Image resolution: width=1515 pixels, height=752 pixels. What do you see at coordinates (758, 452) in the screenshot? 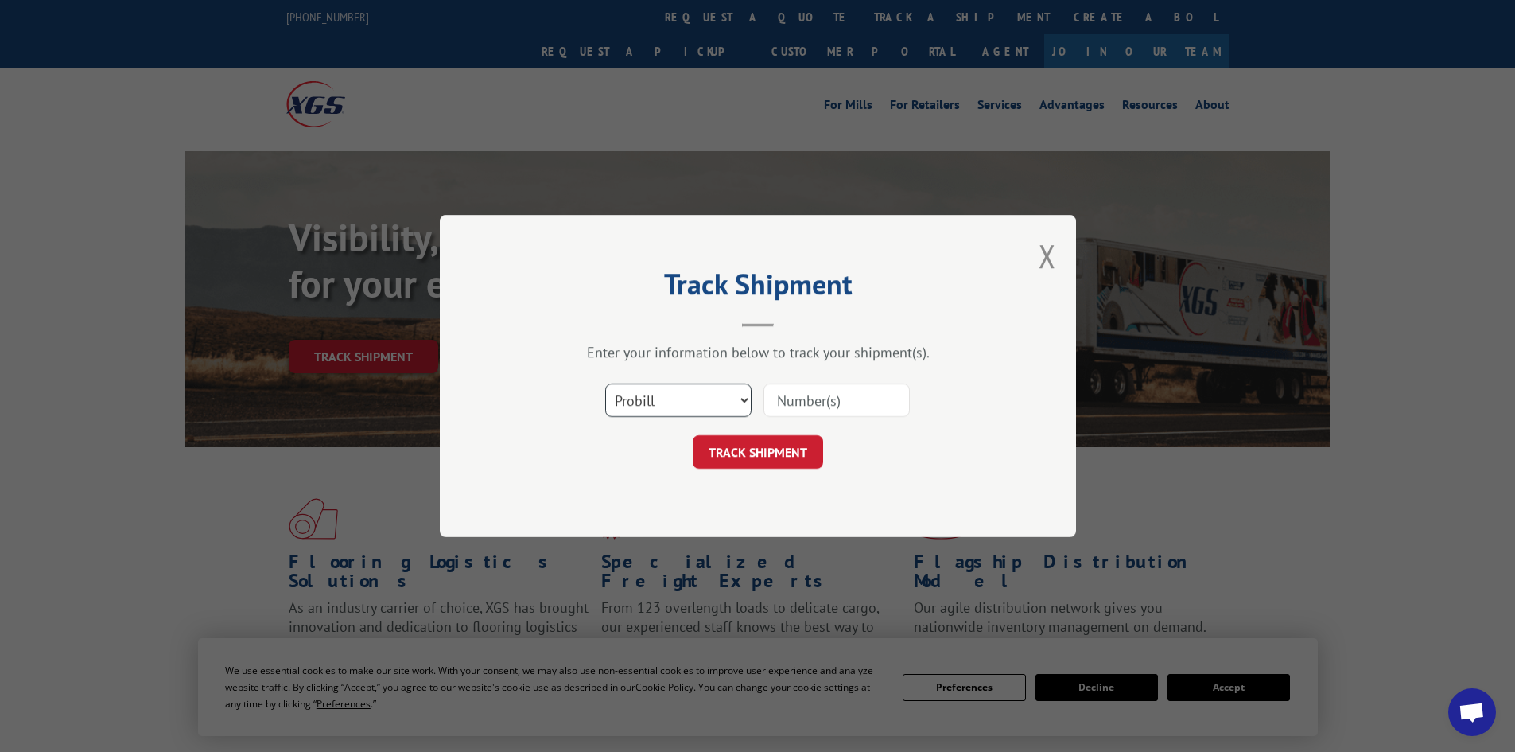
I see `button: TRACK SHIPMENT` at bounding box center [758, 452].